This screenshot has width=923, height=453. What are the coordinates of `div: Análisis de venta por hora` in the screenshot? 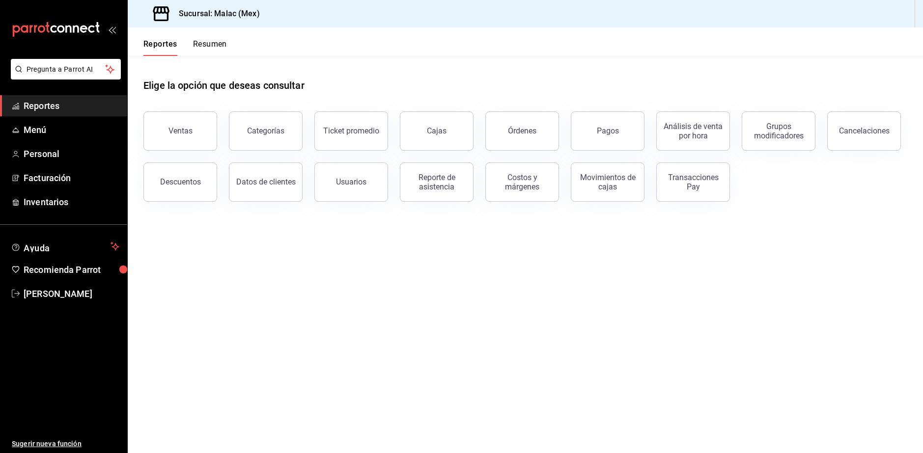 It's located at (693, 131).